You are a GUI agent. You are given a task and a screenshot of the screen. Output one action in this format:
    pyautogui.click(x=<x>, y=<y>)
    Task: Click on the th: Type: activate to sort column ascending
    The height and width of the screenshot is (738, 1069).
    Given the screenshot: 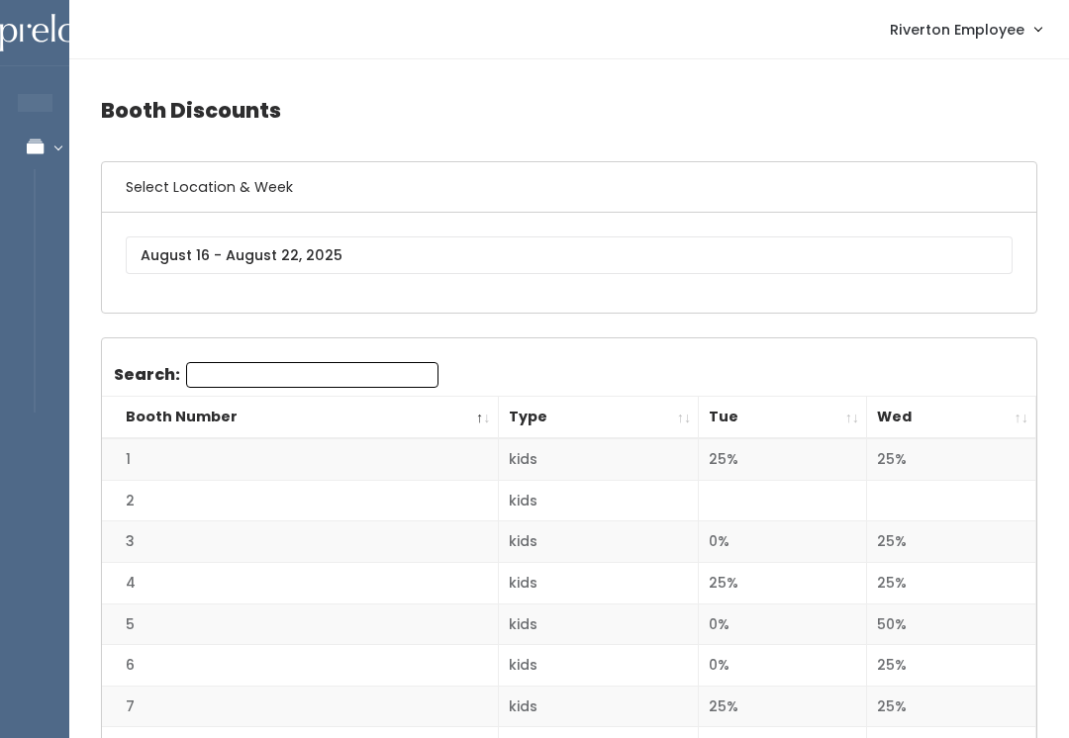 What is the action you would take?
    pyautogui.click(x=598, y=418)
    